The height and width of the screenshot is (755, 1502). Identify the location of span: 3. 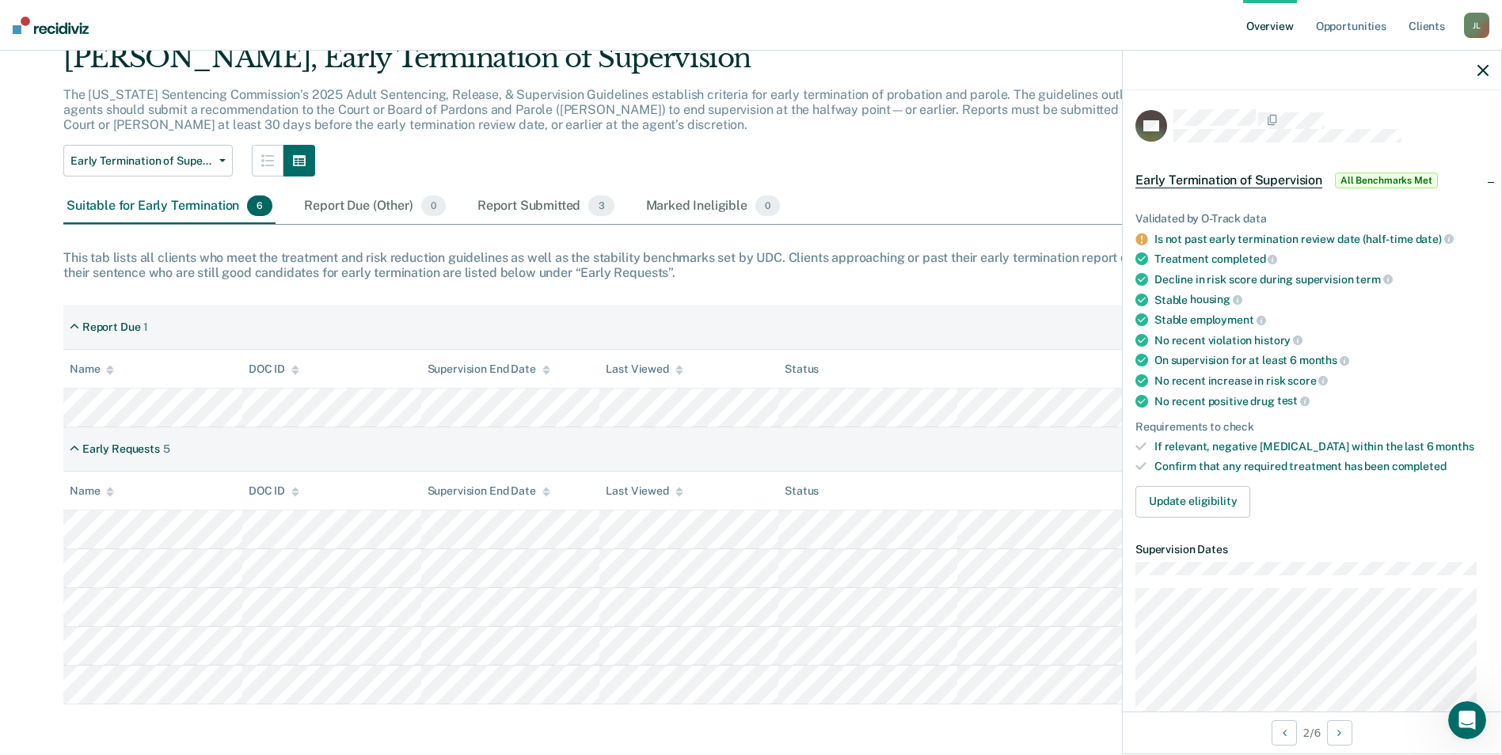
(601, 206).